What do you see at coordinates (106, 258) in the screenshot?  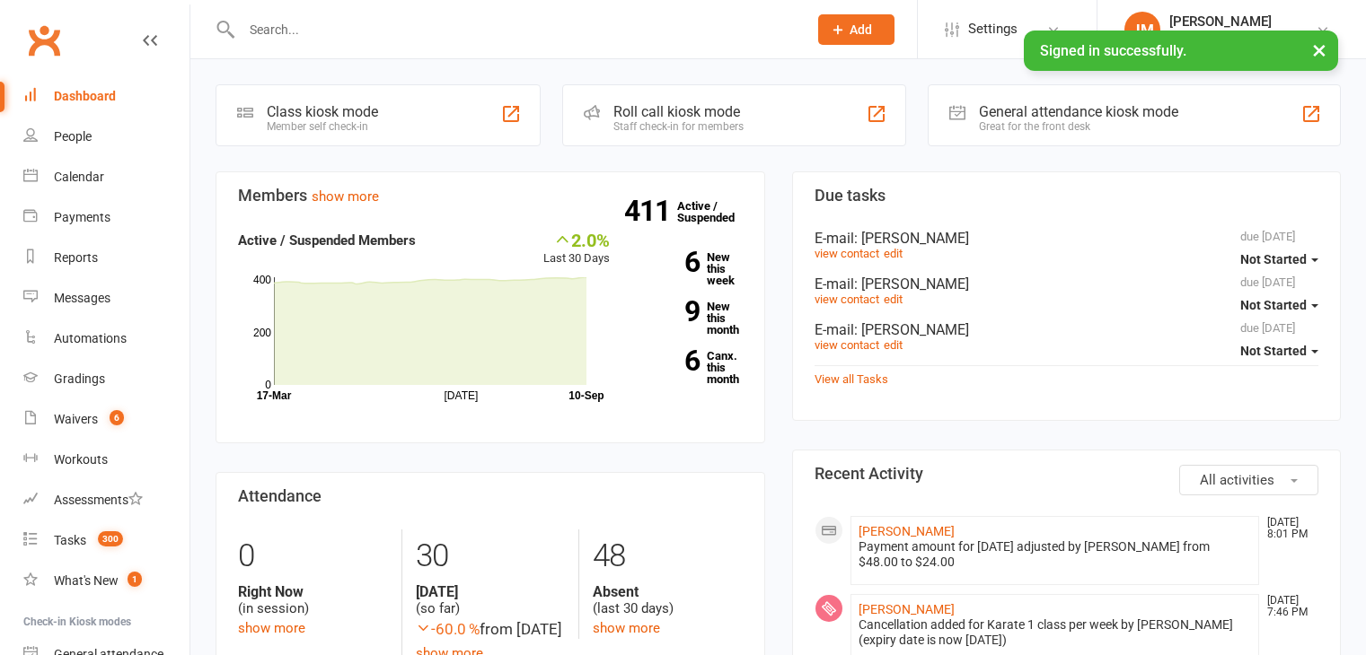 I see `a: Reports` at bounding box center [106, 258].